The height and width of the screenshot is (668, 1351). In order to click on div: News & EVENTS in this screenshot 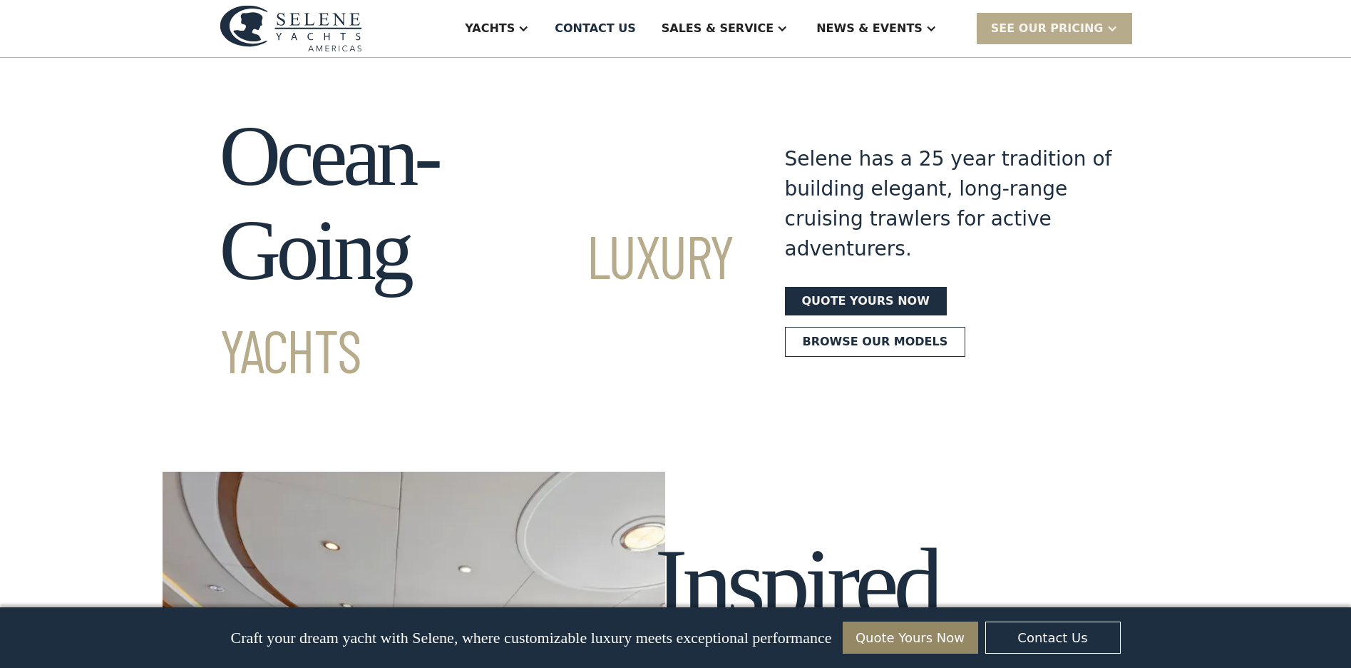, I will do `click(869, 29)`.